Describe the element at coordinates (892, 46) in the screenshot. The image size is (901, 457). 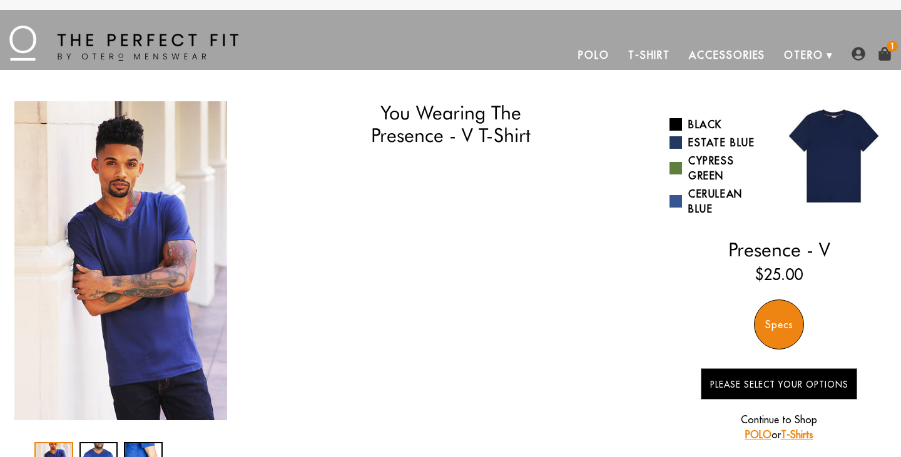
I see `span: 1` at that location.